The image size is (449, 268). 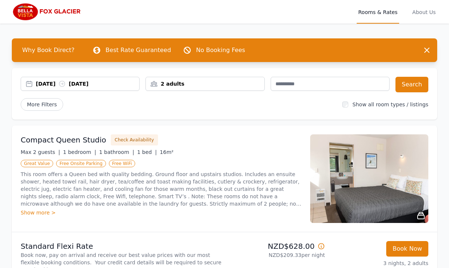 I want to click on button: Book Now, so click(x=407, y=249).